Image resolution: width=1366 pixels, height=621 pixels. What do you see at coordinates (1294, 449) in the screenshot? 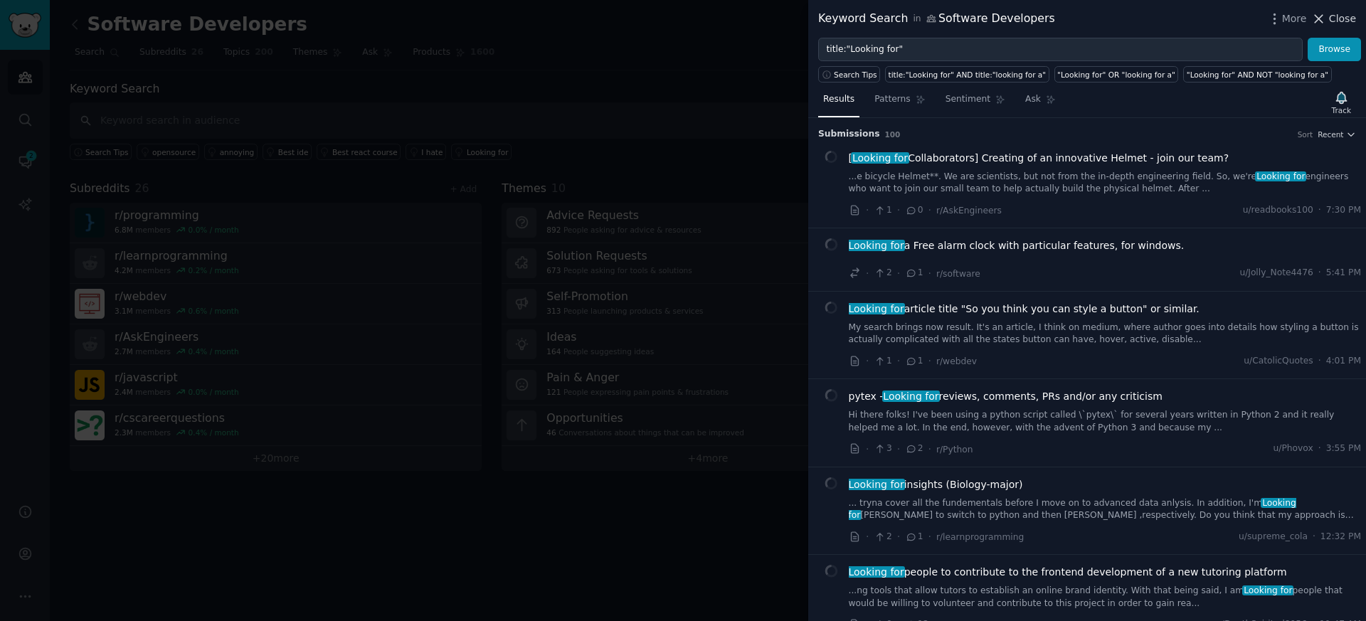
I see `span: u/Phovox` at bounding box center [1294, 449].